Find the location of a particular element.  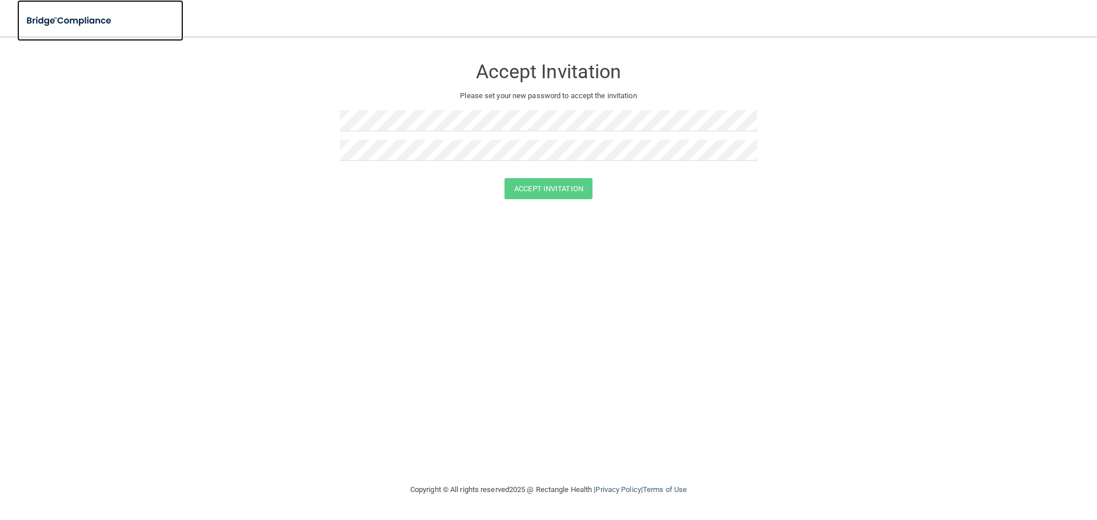

a: Terms of Use is located at coordinates (664, 489).